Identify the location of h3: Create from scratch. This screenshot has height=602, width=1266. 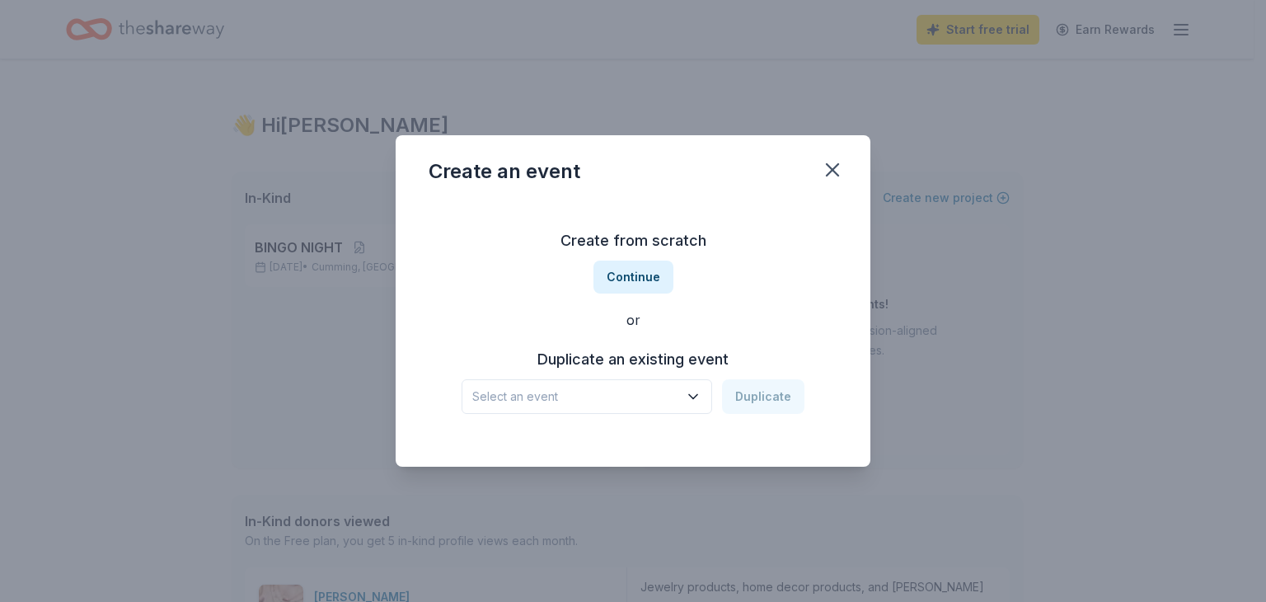
(633, 241).